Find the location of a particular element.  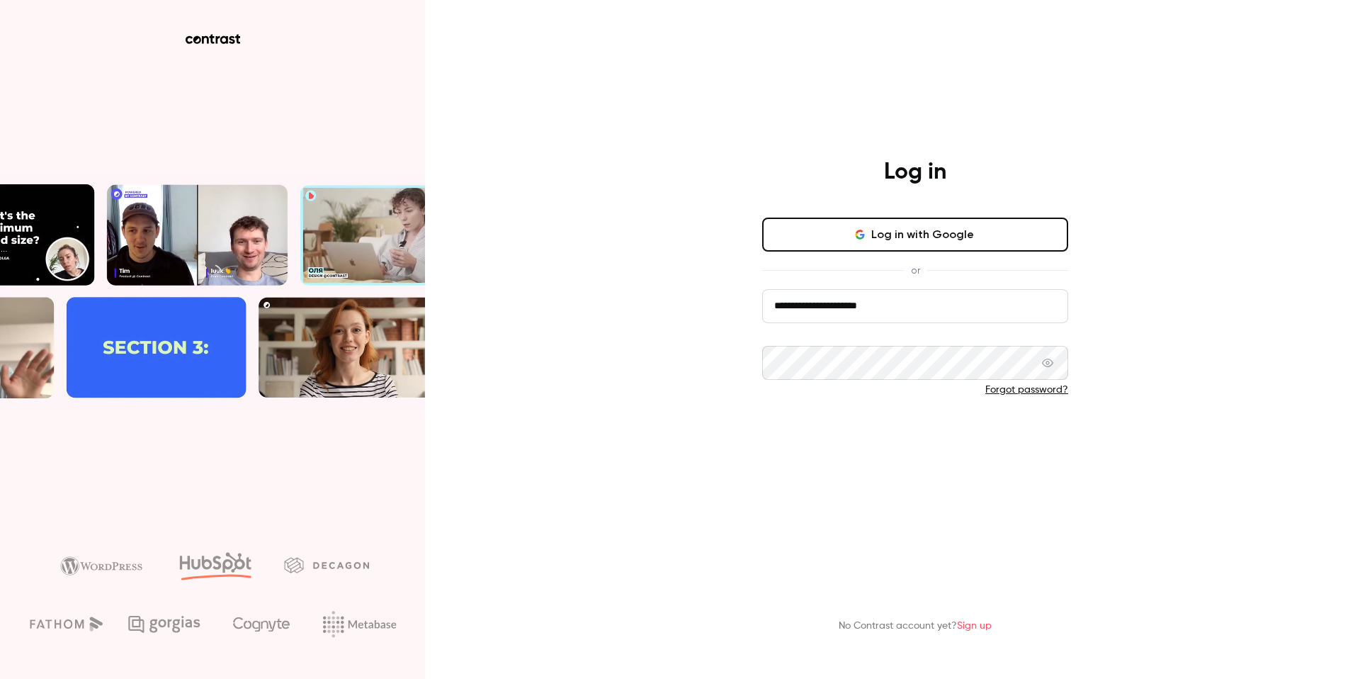

span: or is located at coordinates (916, 270).